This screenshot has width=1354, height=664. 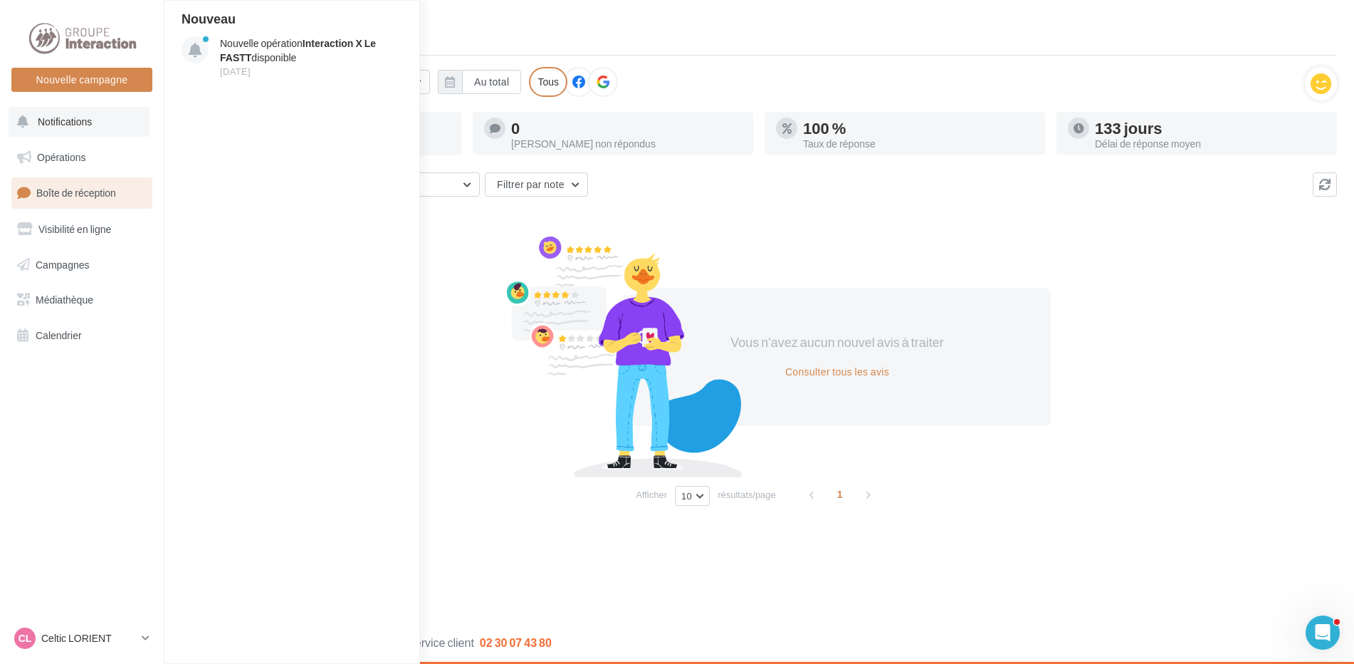 What do you see at coordinates (1211, 128) in the screenshot?
I see `div: 133 jours` at bounding box center [1211, 128].